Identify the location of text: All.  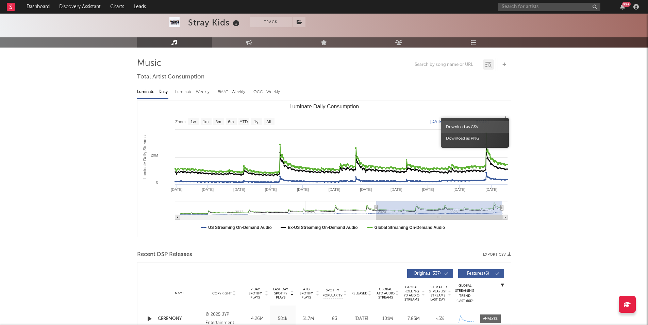
(268, 122).